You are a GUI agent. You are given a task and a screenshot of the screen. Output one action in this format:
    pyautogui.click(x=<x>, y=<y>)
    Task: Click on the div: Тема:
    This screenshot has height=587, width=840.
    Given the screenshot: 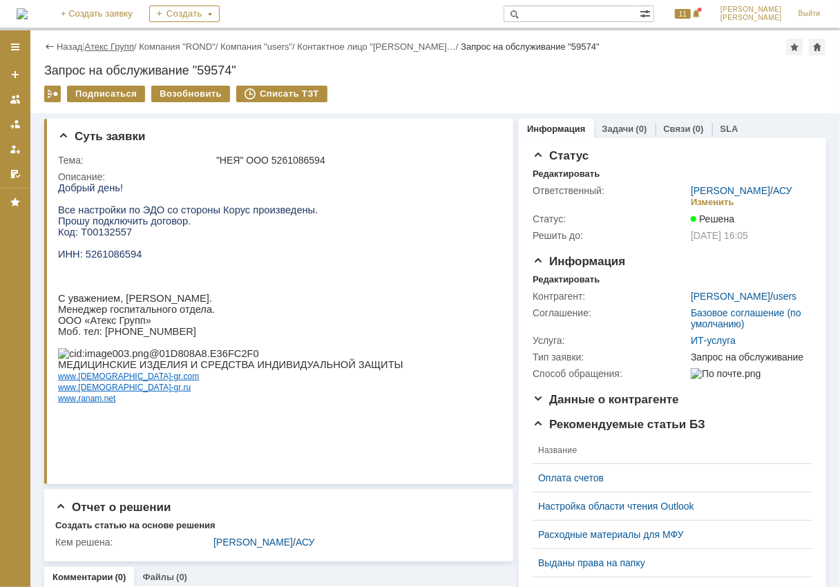 What is the action you would take?
    pyautogui.click(x=135, y=160)
    